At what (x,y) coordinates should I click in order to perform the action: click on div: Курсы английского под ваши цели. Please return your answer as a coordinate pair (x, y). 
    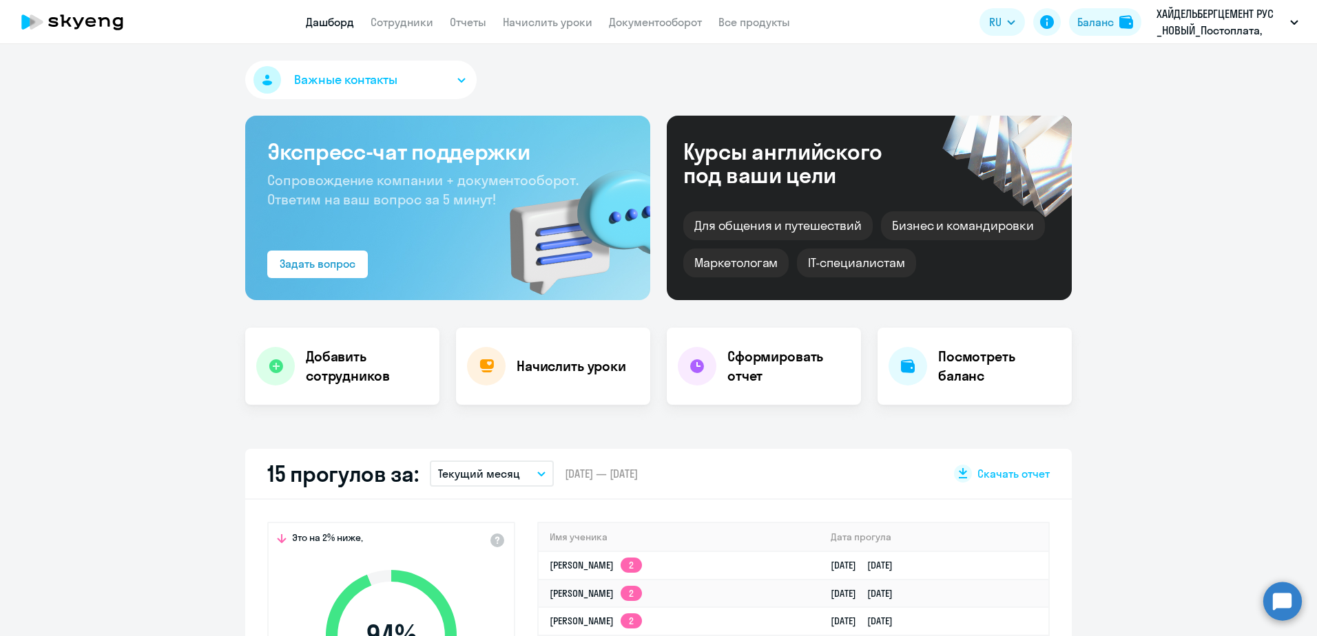
    Looking at the image, I should click on (801, 163).